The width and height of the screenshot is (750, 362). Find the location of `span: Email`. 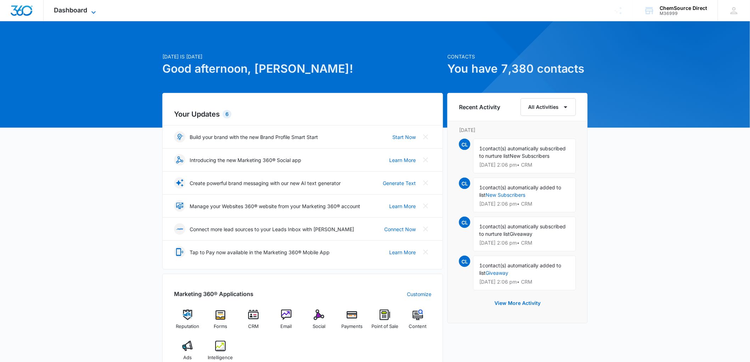

span: Email is located at coordinates (286, 327).